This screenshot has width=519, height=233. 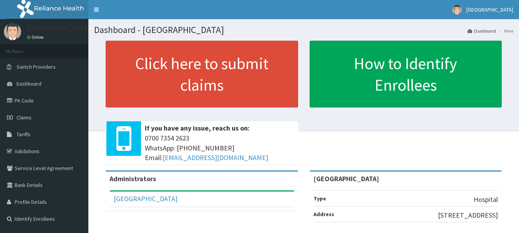 I want to click on span: Dashboard, so click(x=29, y=84).